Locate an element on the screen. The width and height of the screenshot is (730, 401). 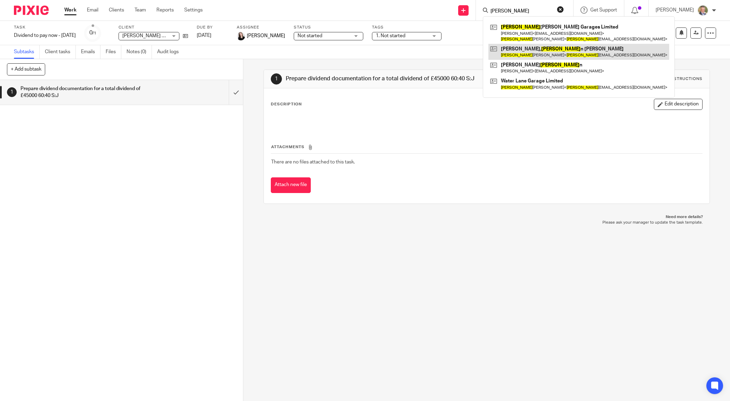
img: Pixie is located at coordinates (31, 10).